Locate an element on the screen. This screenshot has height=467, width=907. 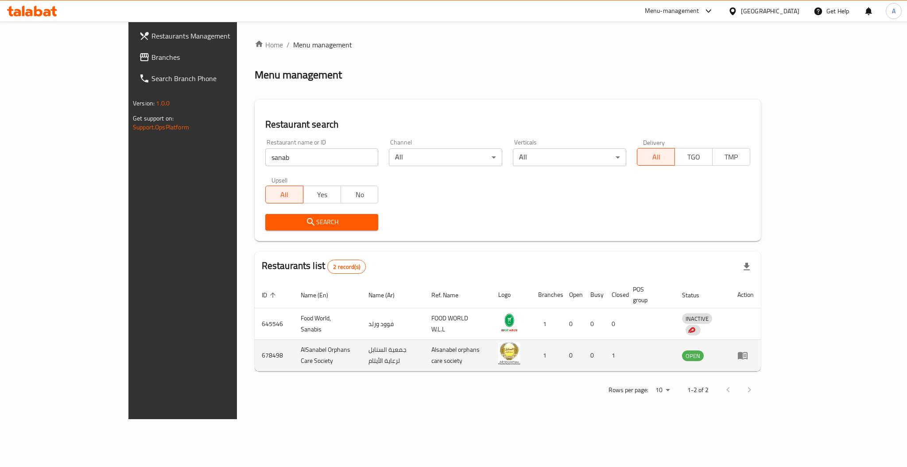
label: Upsell is located at coordinates (279, 180).